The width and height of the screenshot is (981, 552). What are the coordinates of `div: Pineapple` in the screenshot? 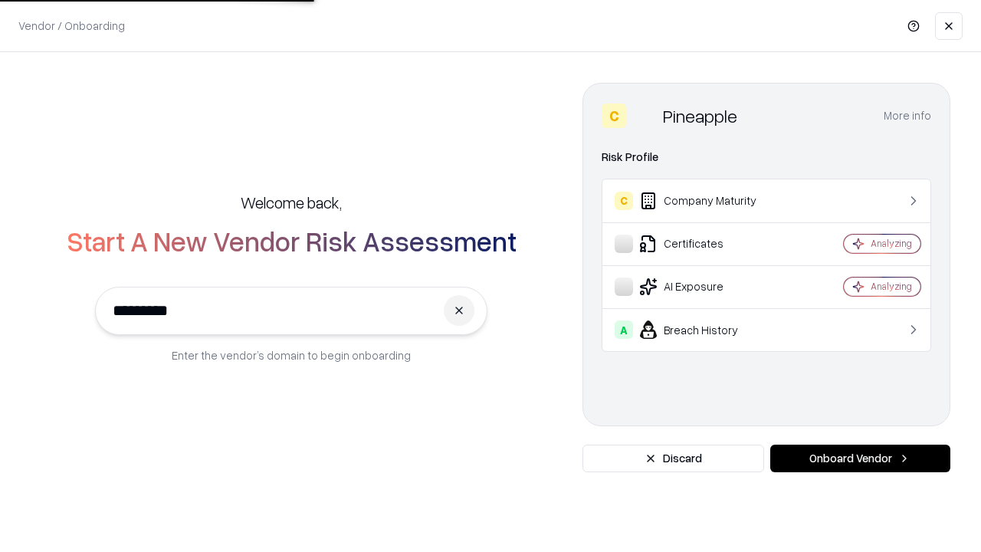 It's located at (700, 116).